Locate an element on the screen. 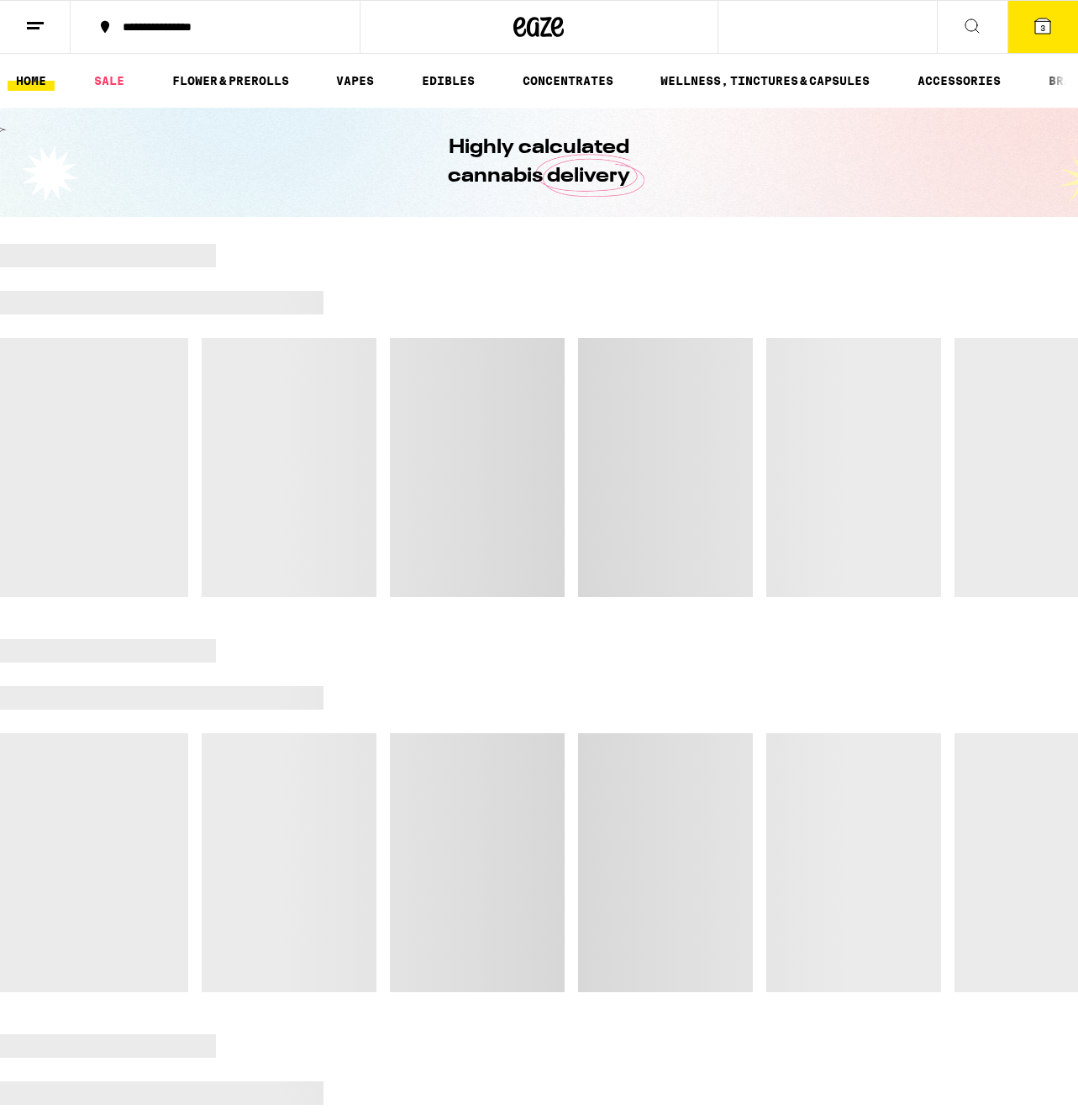 The height and width of the screenshot is (1120, 1078). a: WELLNESS, TINCTURES & CAPSULES is located at coordinates (765, 81).